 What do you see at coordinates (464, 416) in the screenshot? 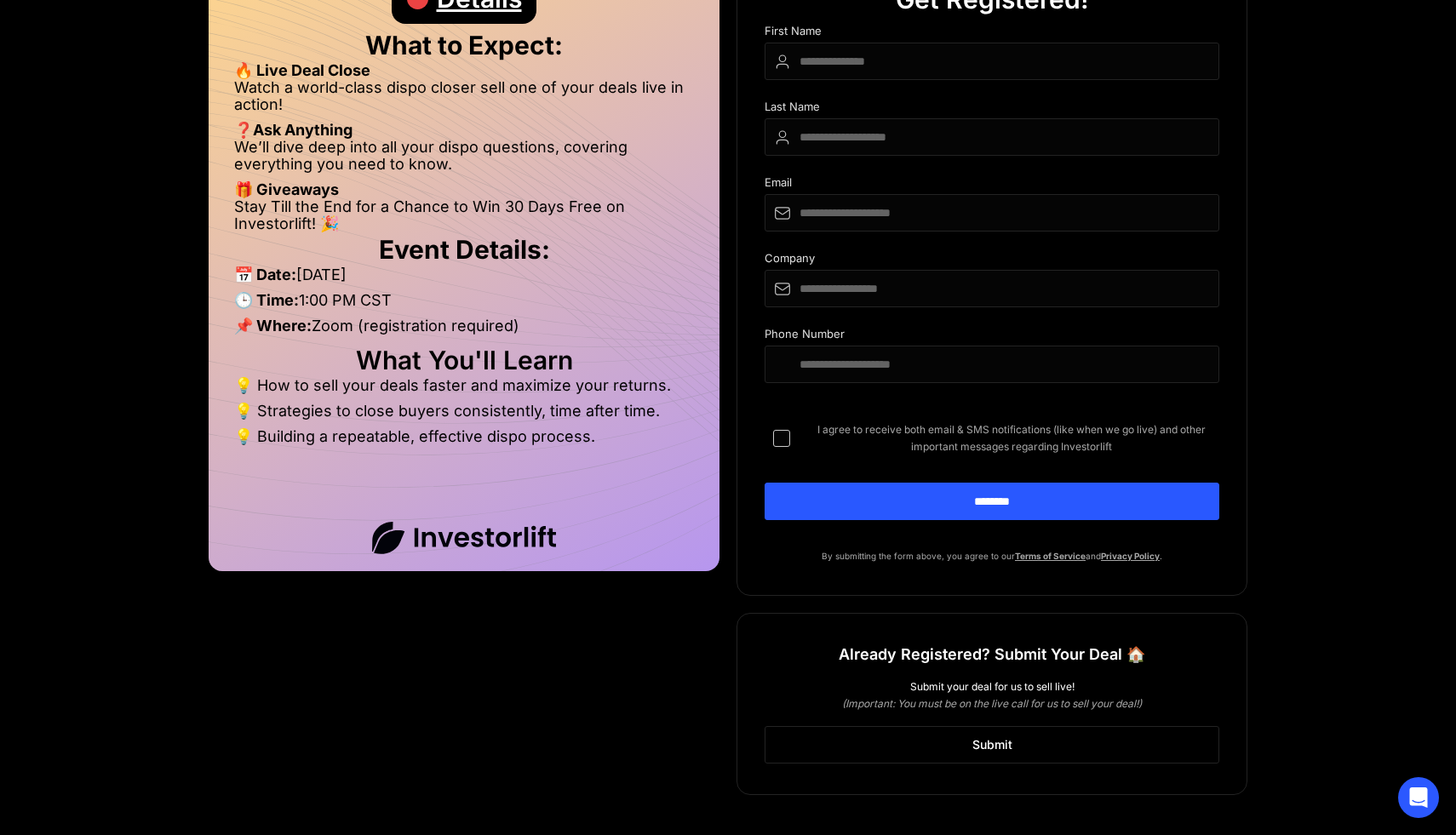
I see `li: 💡 Strategies to close buyers consistently, time after time.` at bounding box center [464, 416].